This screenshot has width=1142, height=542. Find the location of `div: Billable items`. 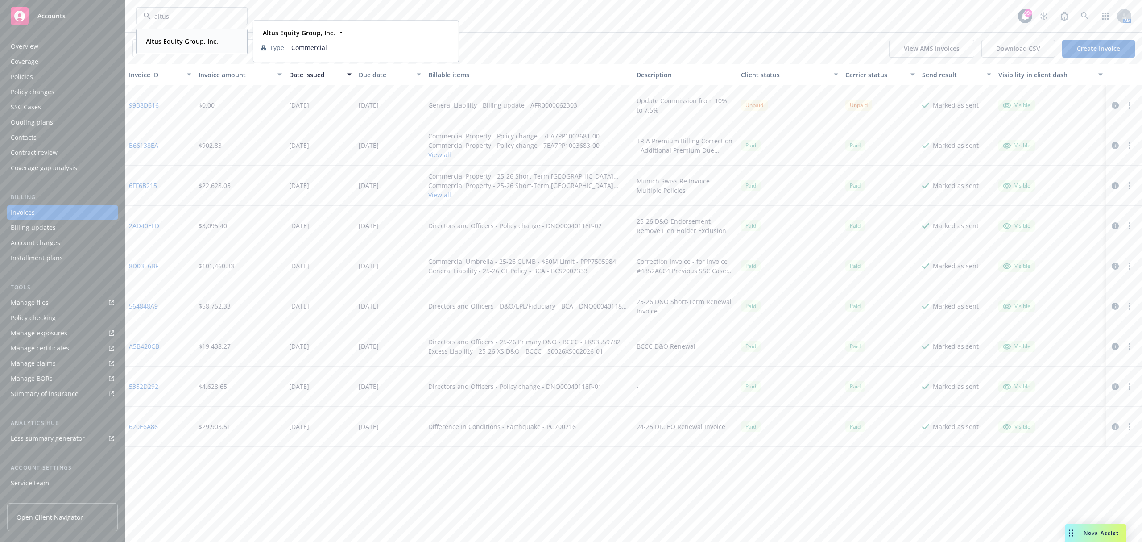

div: Billable items is located at coordinates (529, 75).